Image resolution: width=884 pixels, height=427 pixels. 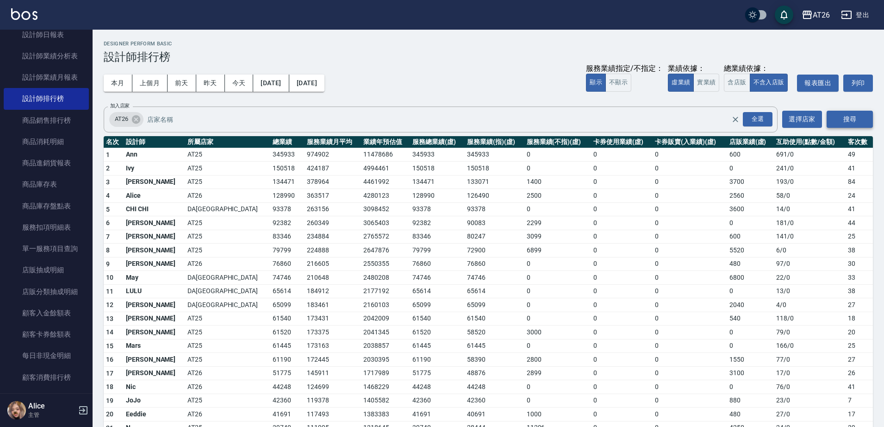 I want to click on span: 9, so click(x=108, y=264).